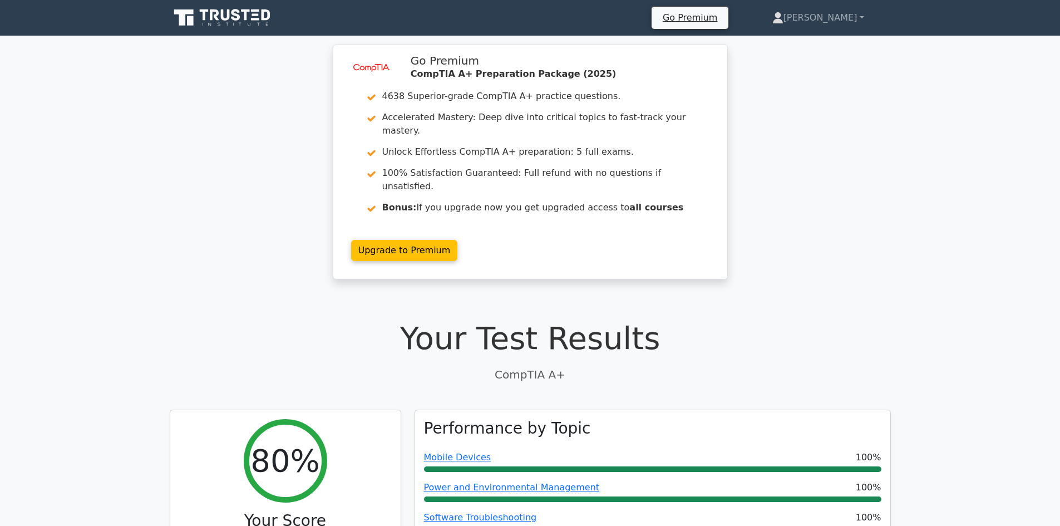 Image resolution: width=1060 pixels, height=526 pixels. Describe the element at coordinates (457, 457) in the screenshot. I see `a: Mobile Devices` at that location.